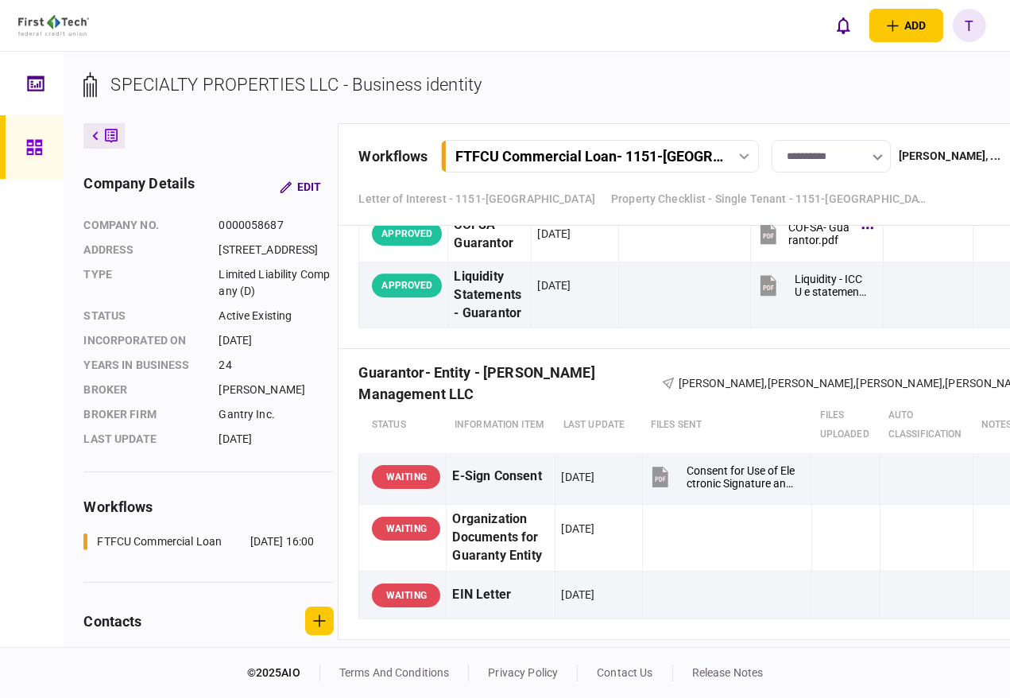 This screenshot has width=1010, height=698. Describe the element at coordinates (159, 541) in the screenshot. I see `div: FTFCU Commercial Loan` at that location.